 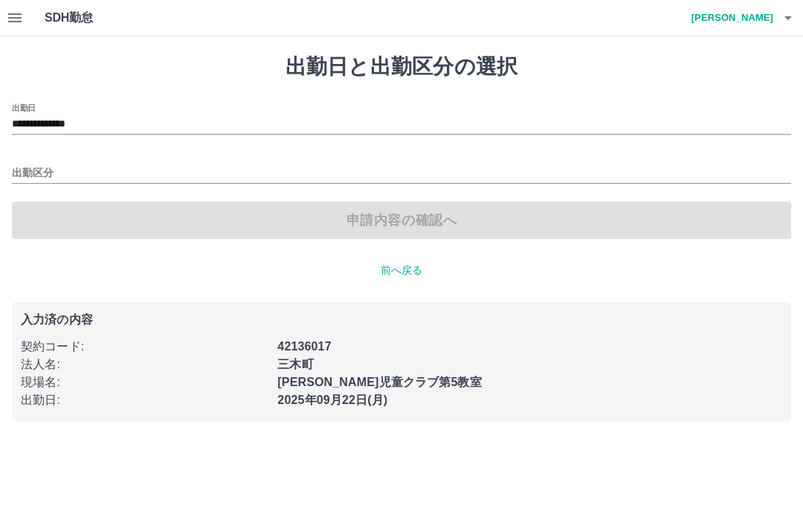 What do you see at coordinates (144, 400) in the screenshot?
I see `p: 出勤日 :` at bounding box center [144, 400].